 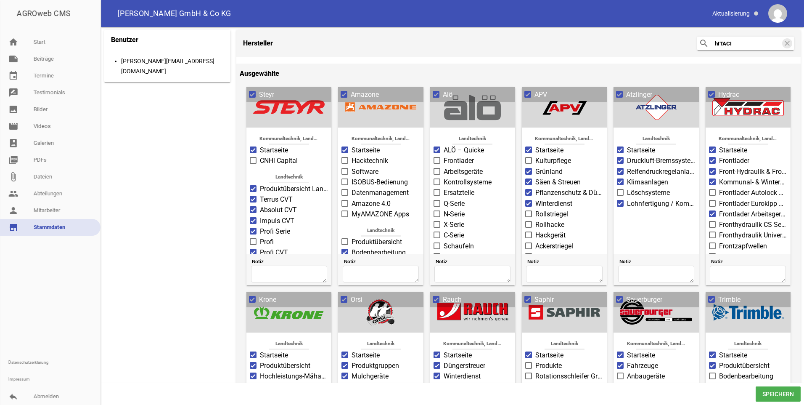 I want to click on span: Produktgruppen, so click(x=375, y=366).